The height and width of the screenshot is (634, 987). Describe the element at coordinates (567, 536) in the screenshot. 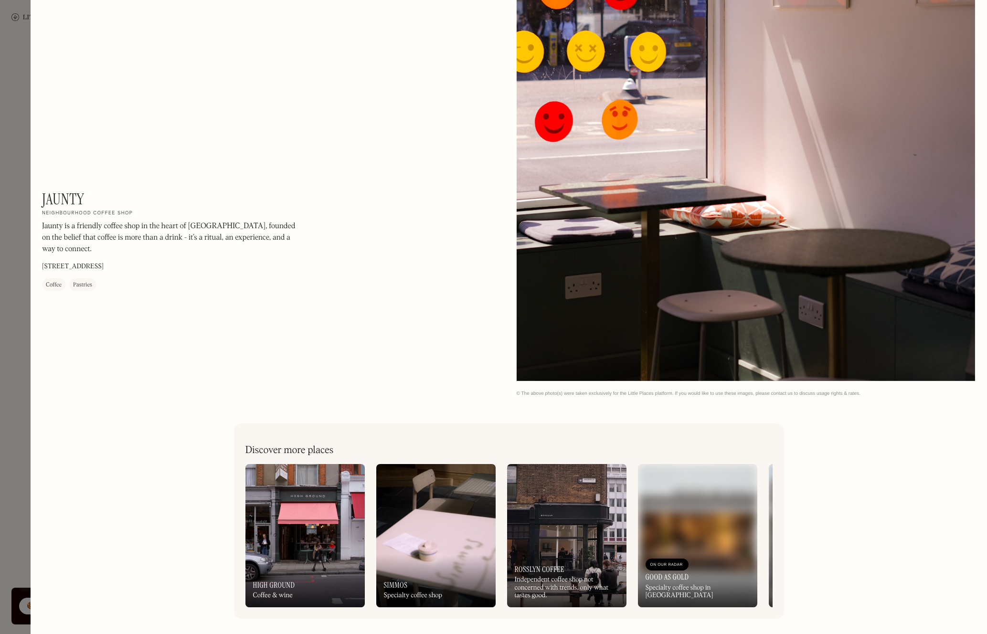

I see `a: Rosslyn CoffeeIndependent coffee shop not concerned with trends, only what tastes good.` at that location.